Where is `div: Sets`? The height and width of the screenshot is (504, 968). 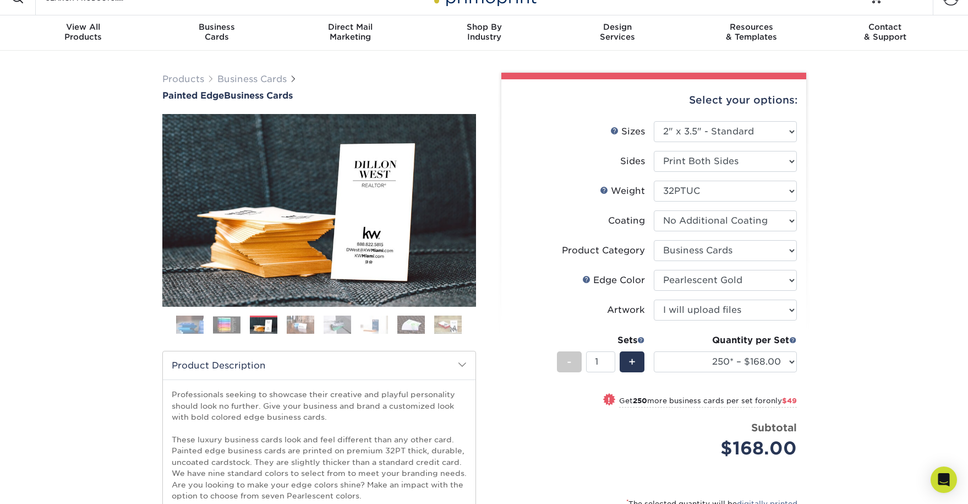 div: Sets is located at coordinates (601, 340).